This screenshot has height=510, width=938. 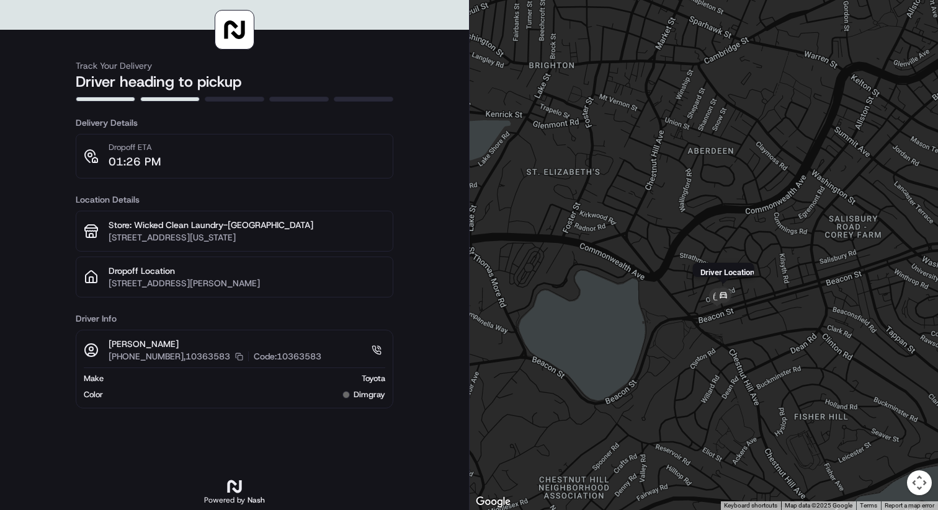 I want to click on button: Keyboard shortcuts, so click(x=750, y=506).